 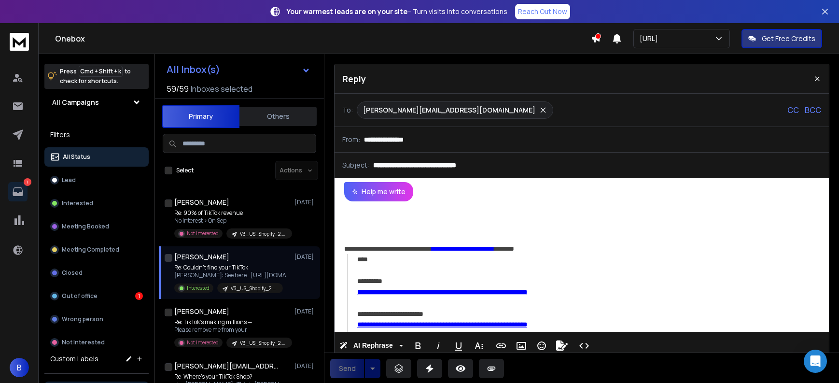 What do you see at coordinates (83, 319) in the screenshot?
I see `p: Wrong person` at bounding box center [83, 319].